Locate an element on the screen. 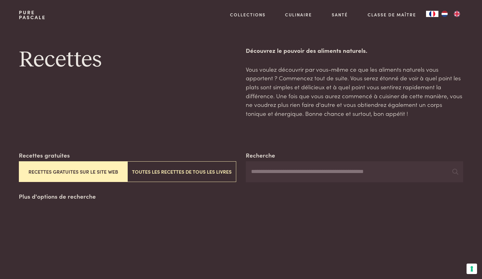 The width and height of the screenshot is (482, 279). a: Santé is located at coordinates (340, 15).